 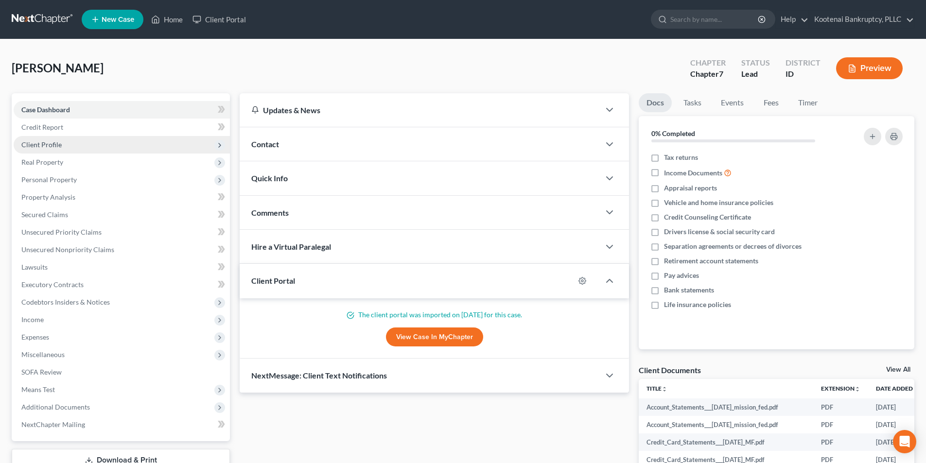 What do you see at coordinates (869, 68) in the screenshot?
I see `button: Preview` at bounding box center [869, 68].